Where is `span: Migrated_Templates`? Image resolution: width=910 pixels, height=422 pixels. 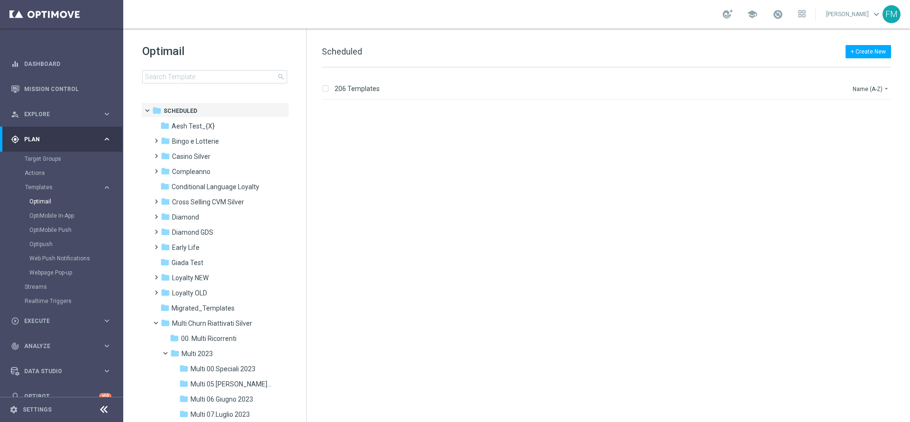 span: Migrated_Templates is located at coordinates (203, 308).